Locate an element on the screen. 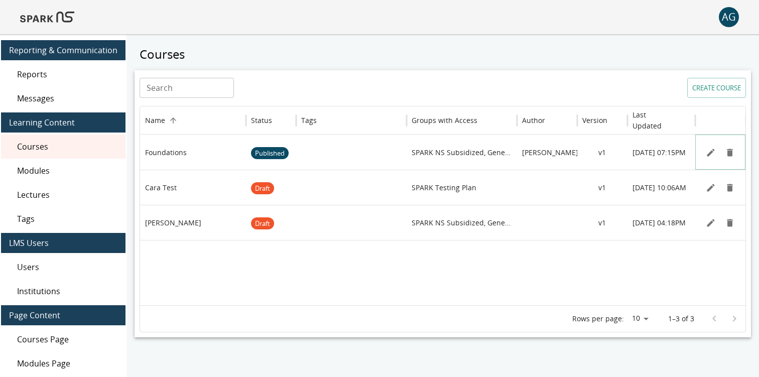  p: 1–3 of 3 is located at coordinates (682, 319).